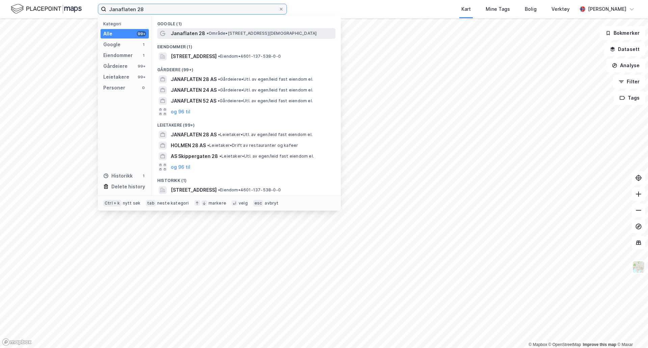  I want to click on div: Leietakere, so click(116, 77).